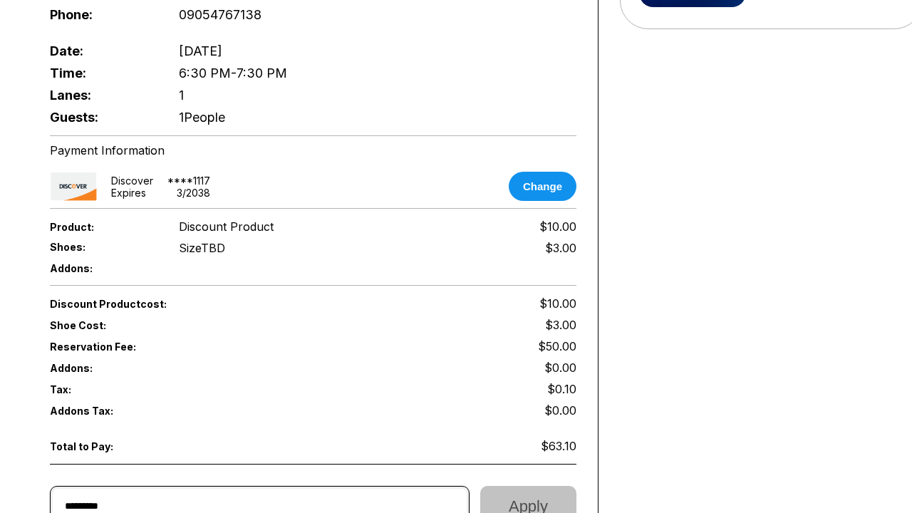  I want to click on span: Date:, so click(103, 51).